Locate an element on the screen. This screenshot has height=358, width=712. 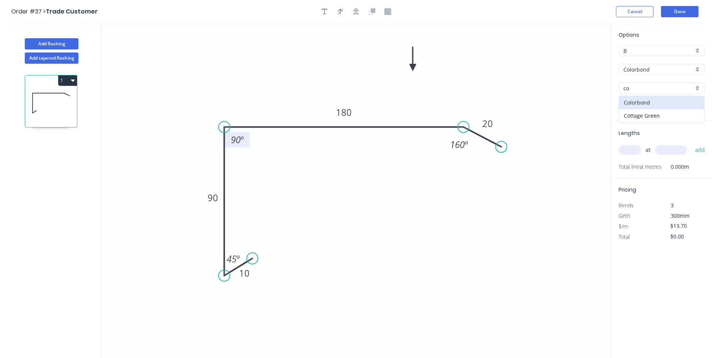
input: Price level is located at coordinates (658, 51).